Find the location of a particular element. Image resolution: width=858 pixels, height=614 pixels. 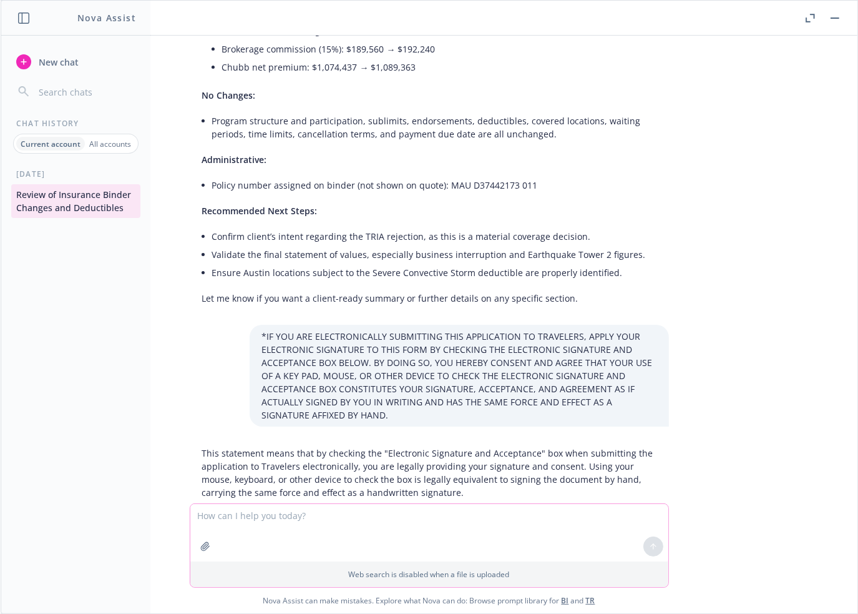

p: Web search is disabled when a file is uploaded is located at coordinates (429, 574).